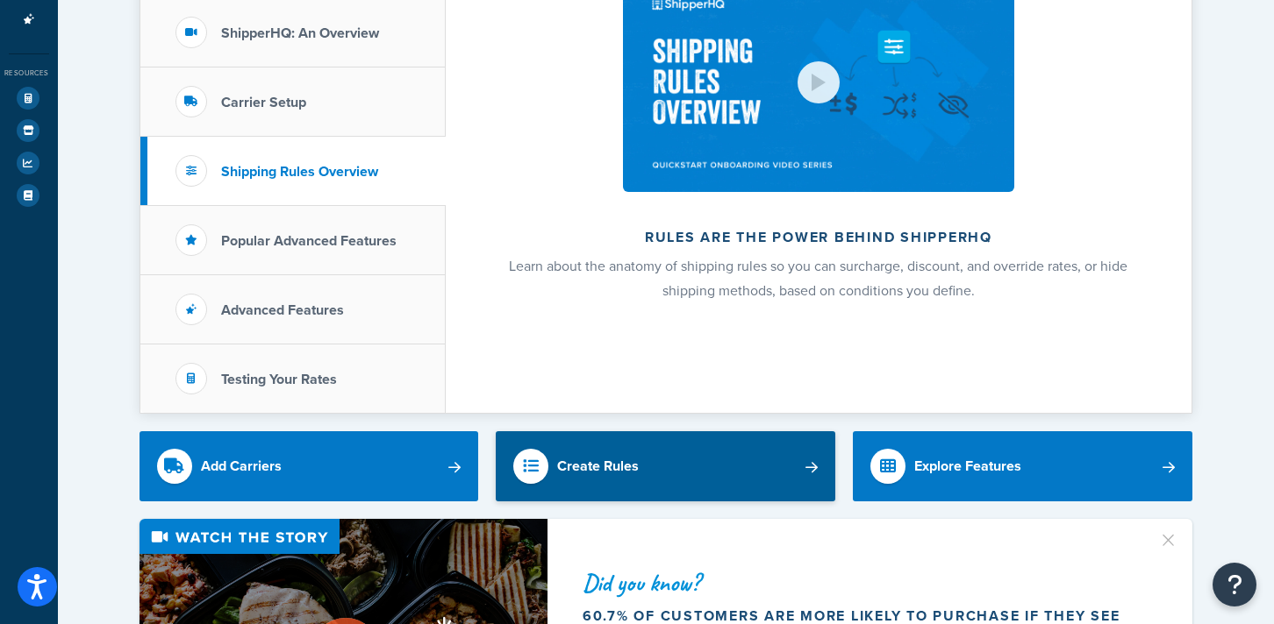 The height and width of the screenshot is (624, 1274). What do you see at coordinates (241, 467) in the screenshot?
I see `div: Add Carriers` at bounding box center [241, 467].